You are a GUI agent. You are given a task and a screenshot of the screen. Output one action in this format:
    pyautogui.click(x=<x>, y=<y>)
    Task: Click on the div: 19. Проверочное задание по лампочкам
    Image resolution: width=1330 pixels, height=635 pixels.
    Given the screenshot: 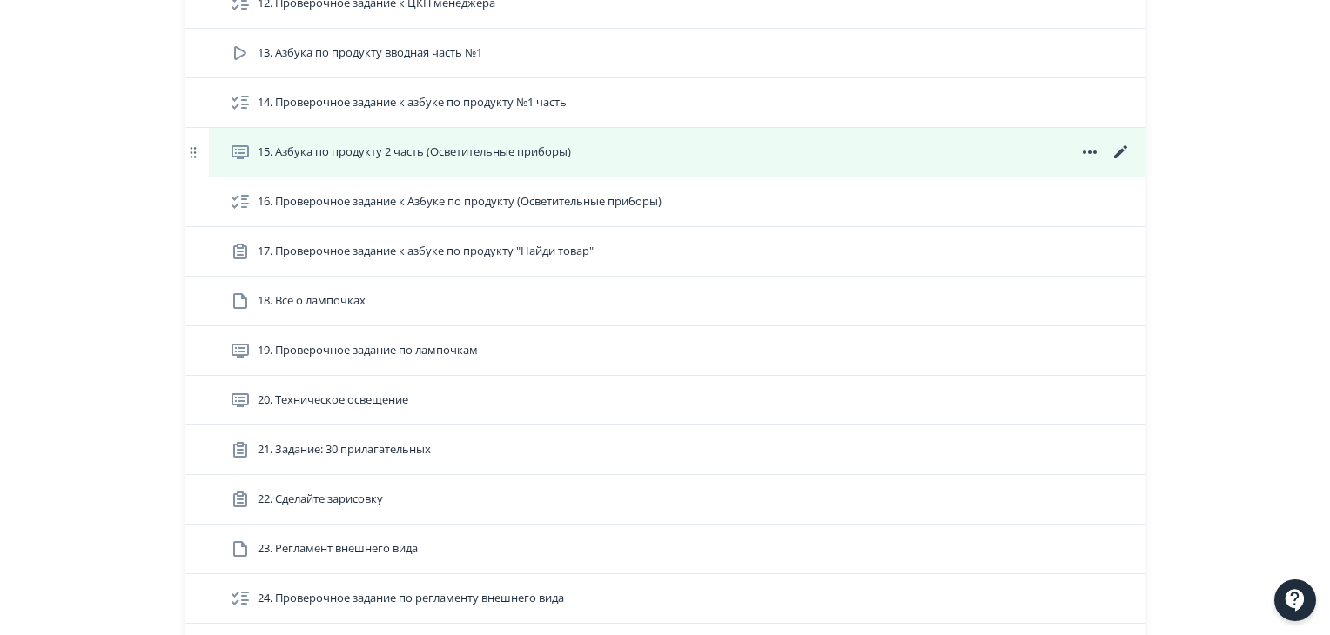 What is the action you would take?
    pyautogui.click(x=665, y=351)
    